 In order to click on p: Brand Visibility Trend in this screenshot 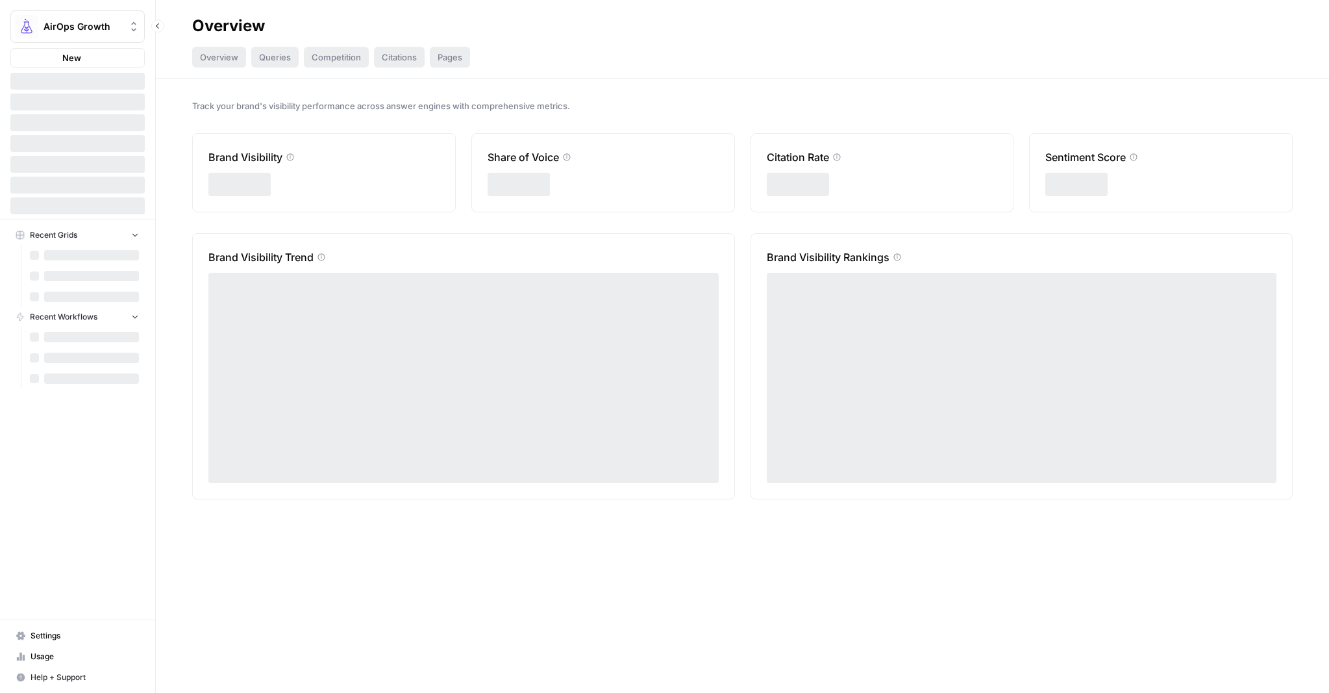, I will do `click(261, 257)`.